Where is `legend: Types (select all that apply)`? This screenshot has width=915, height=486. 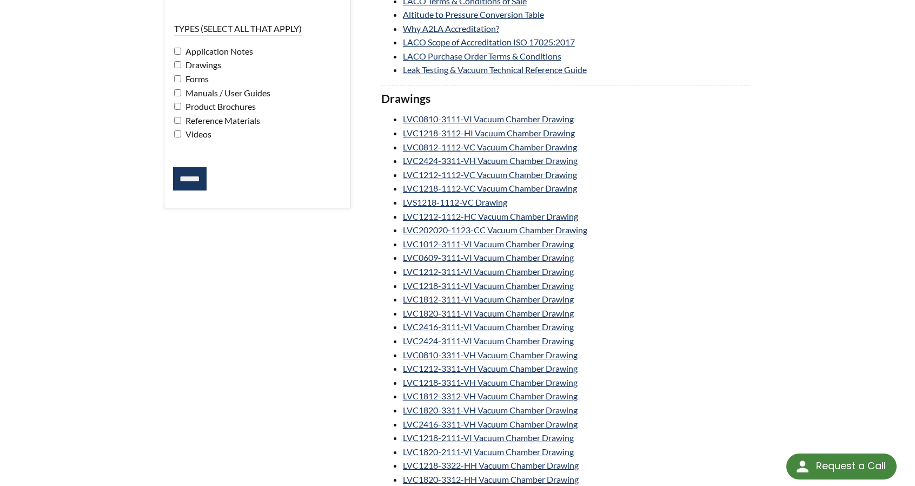 legend: Types (select all that apply) is located at coordinates (238, 29).